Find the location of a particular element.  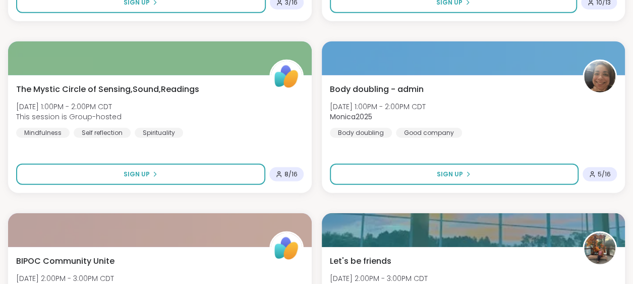

div: Mindfulness is located at coordinates (43, 133).